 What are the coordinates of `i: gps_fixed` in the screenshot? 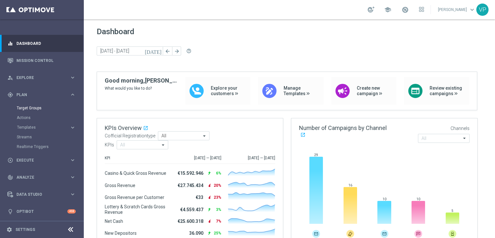 It's located at (10, 95).